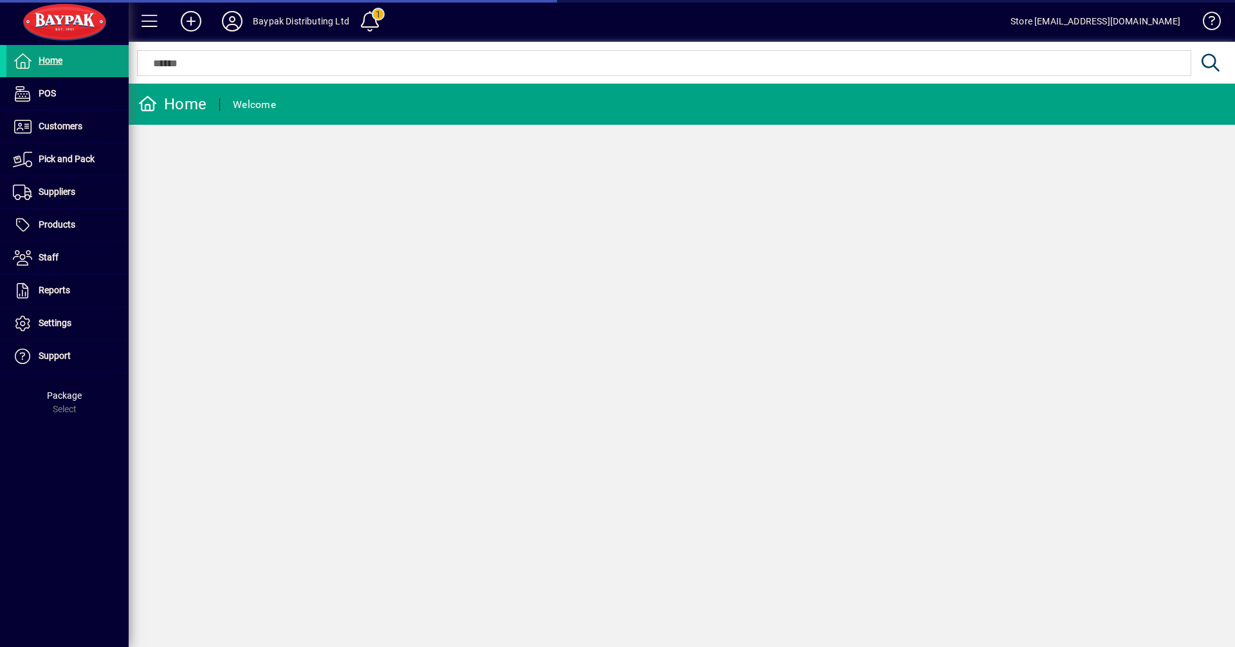  Describe the element at coordinates (68, 94) in the screenshot. I see `a: POS` at that location.